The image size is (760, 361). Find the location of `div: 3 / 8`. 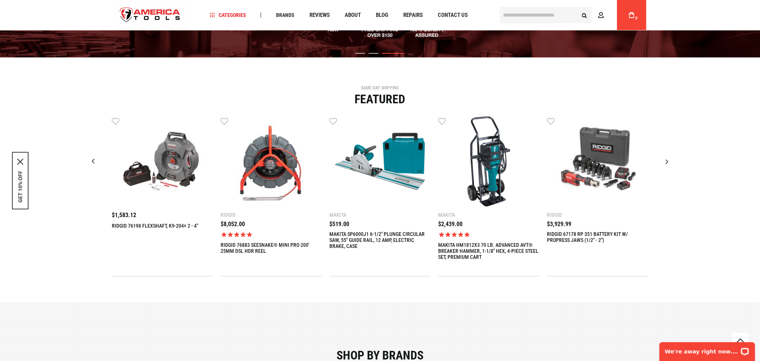

div: 3 / 8 is located at coordinates (380, 196).